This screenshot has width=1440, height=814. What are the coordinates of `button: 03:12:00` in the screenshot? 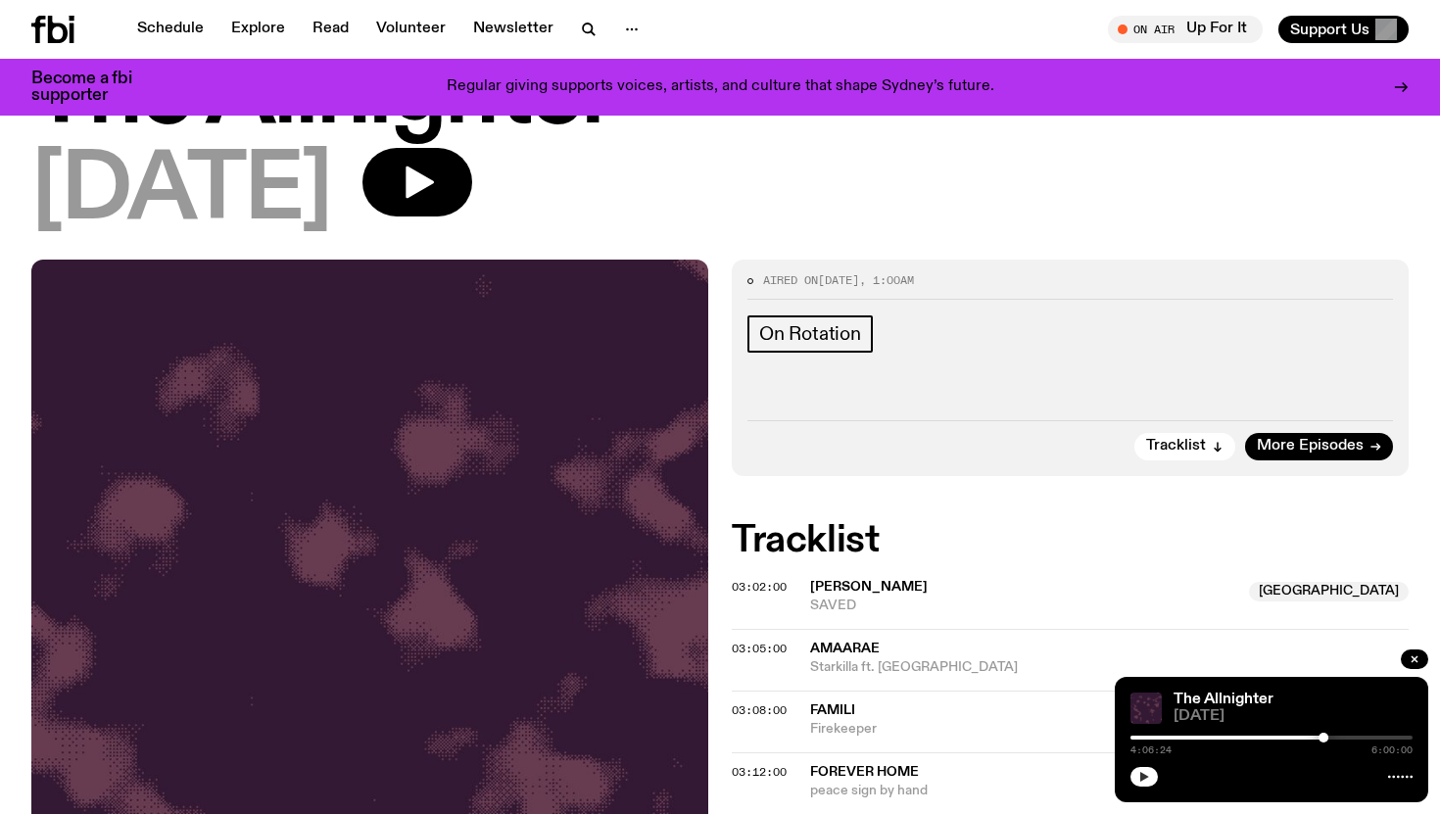 It's located at (759, 772).